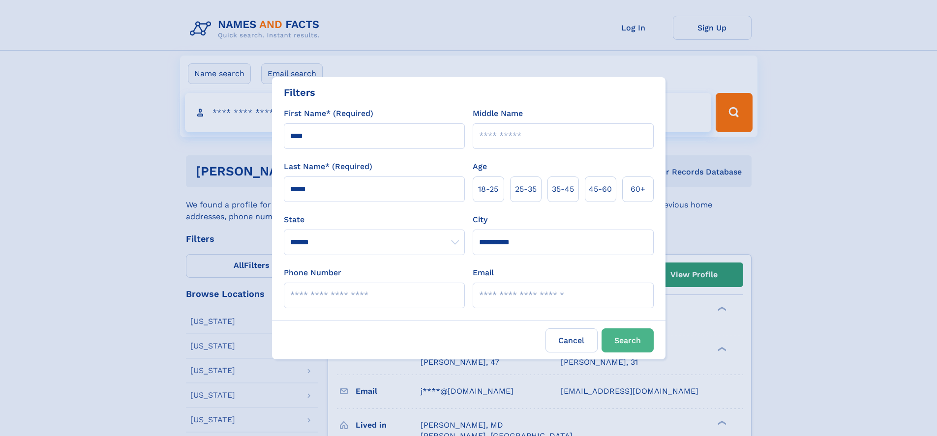  I want to click on label: Middle Name, so click(498, 114).